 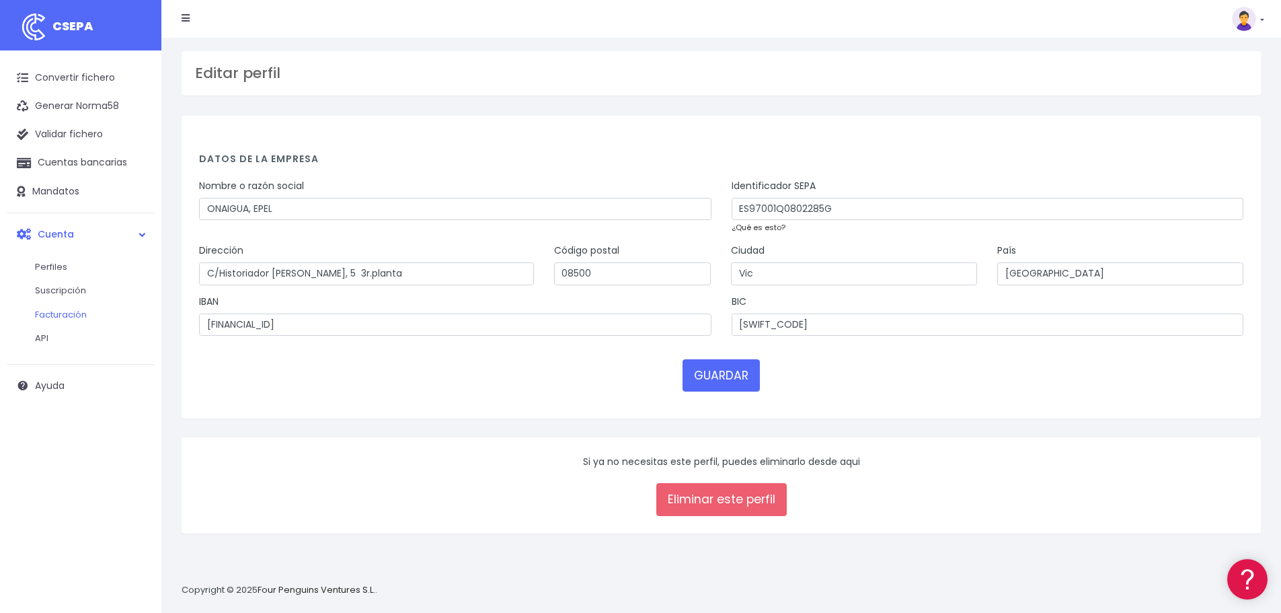 What do you see at coordinates (81, 192) in the screenshot?
I see `a: Mandatos` at bounding box center [81, 192].